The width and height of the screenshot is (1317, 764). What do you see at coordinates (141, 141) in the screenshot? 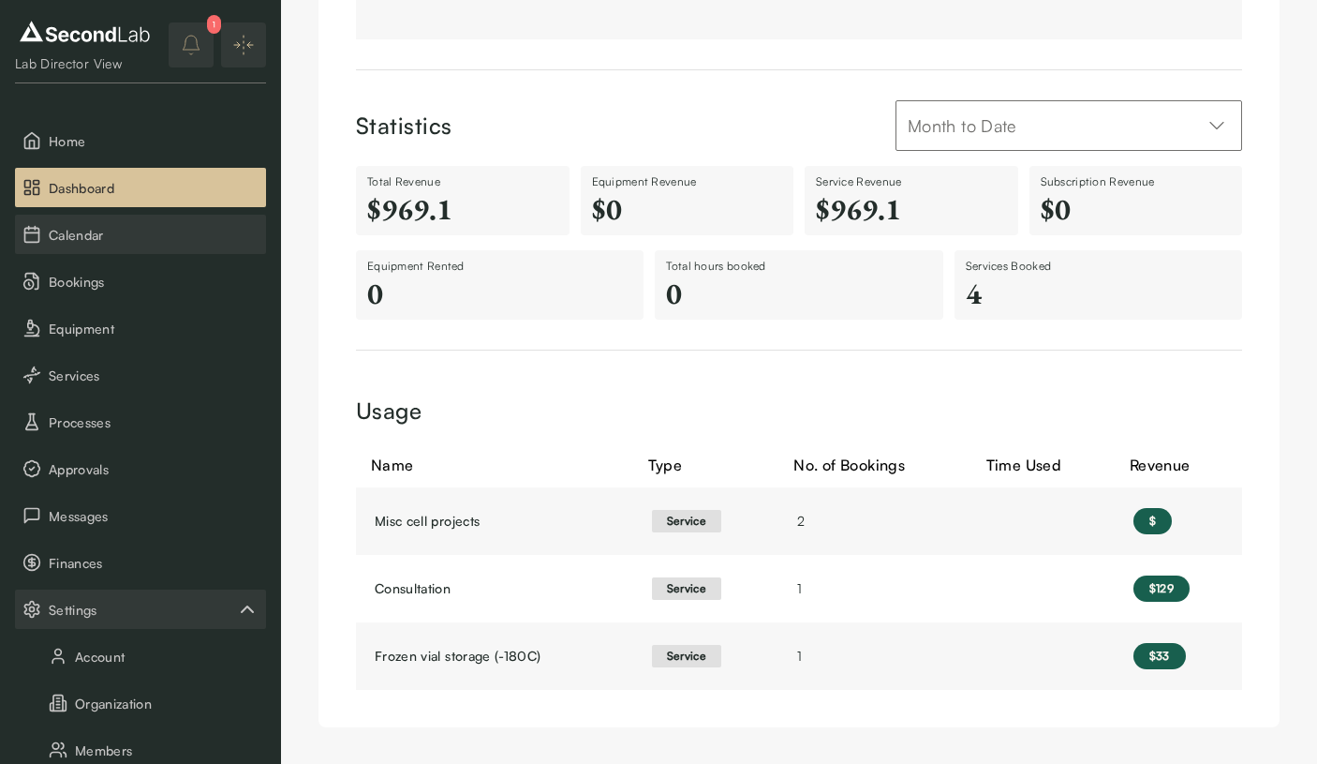
I see `button: Home` at bounding box center [141, 141].